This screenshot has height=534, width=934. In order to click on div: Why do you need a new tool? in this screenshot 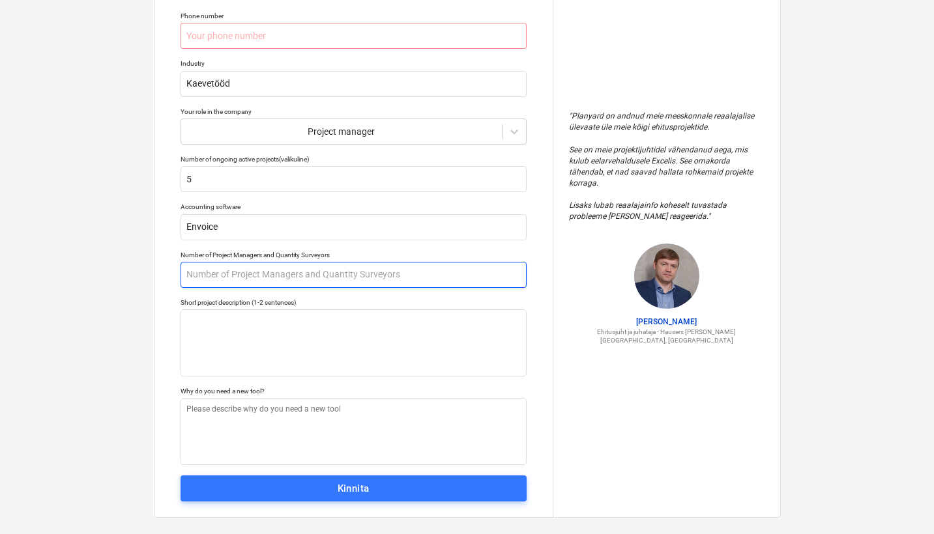, I will do `click(353, 391)`.